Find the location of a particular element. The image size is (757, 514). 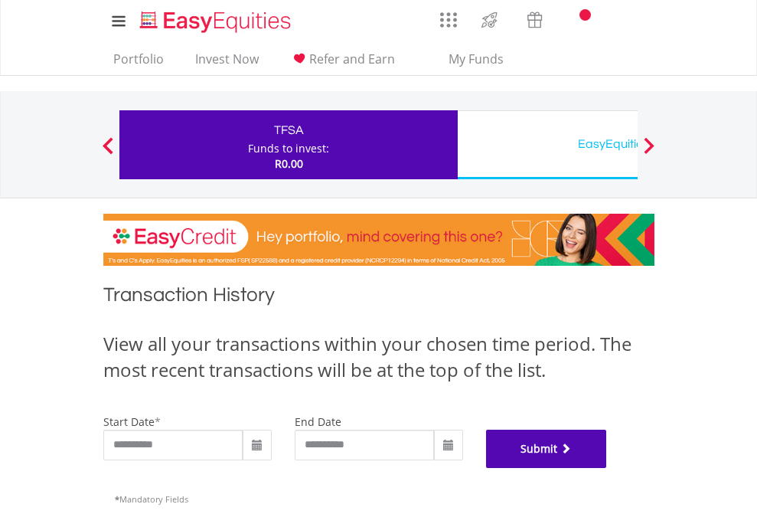

img: grid-menu-icon.svg is located at coordinates (449, 20).